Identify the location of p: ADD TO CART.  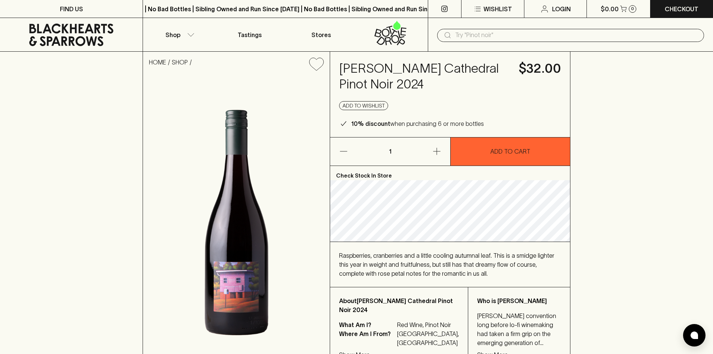
(510, 151).